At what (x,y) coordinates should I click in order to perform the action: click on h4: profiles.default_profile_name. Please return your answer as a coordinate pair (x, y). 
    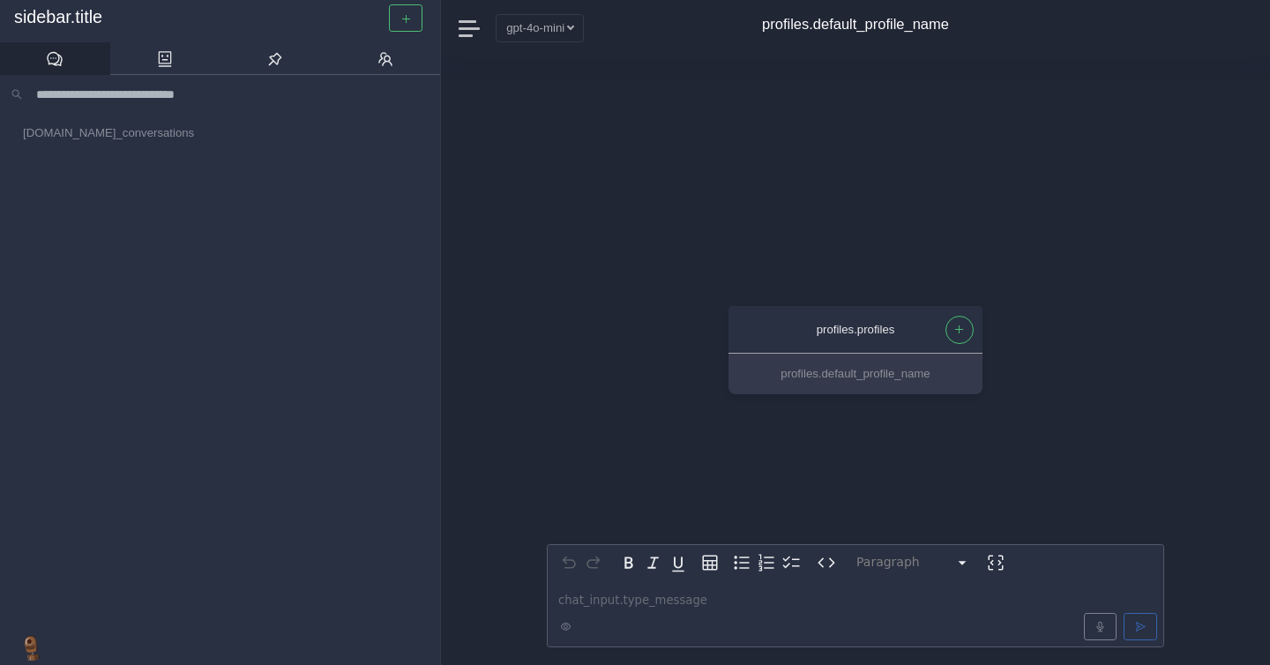
    Looking at the image, I should click on (855, 25).